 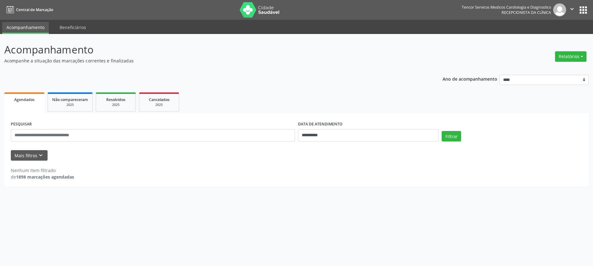 What do you see at coordinates (42, 170) in the screenshot?
I see `div: Nenhum item filtrado` at bounding box center [42, 170].